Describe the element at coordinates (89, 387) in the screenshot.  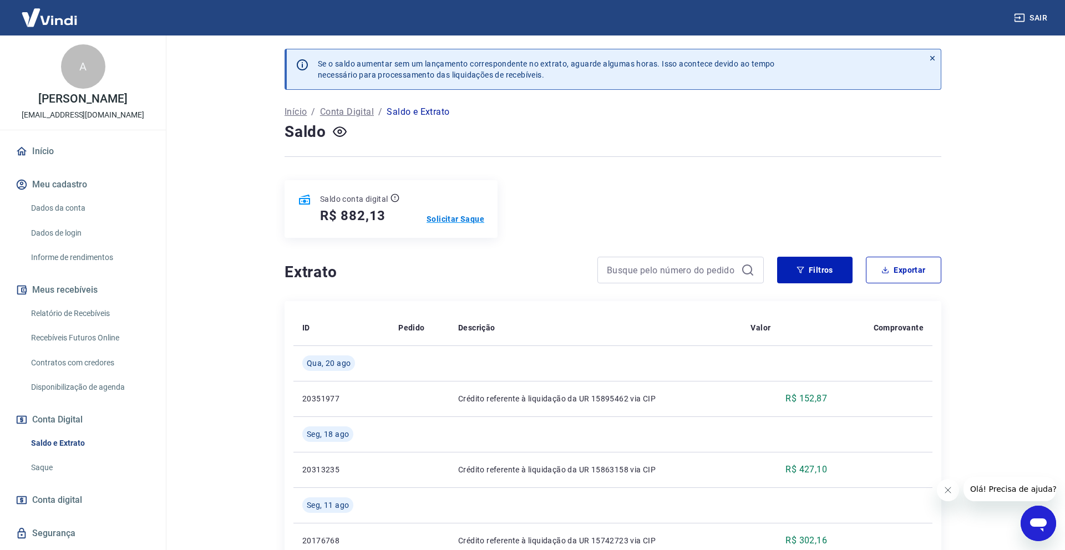
I see `a: Disponibilização de agenda` at that location.